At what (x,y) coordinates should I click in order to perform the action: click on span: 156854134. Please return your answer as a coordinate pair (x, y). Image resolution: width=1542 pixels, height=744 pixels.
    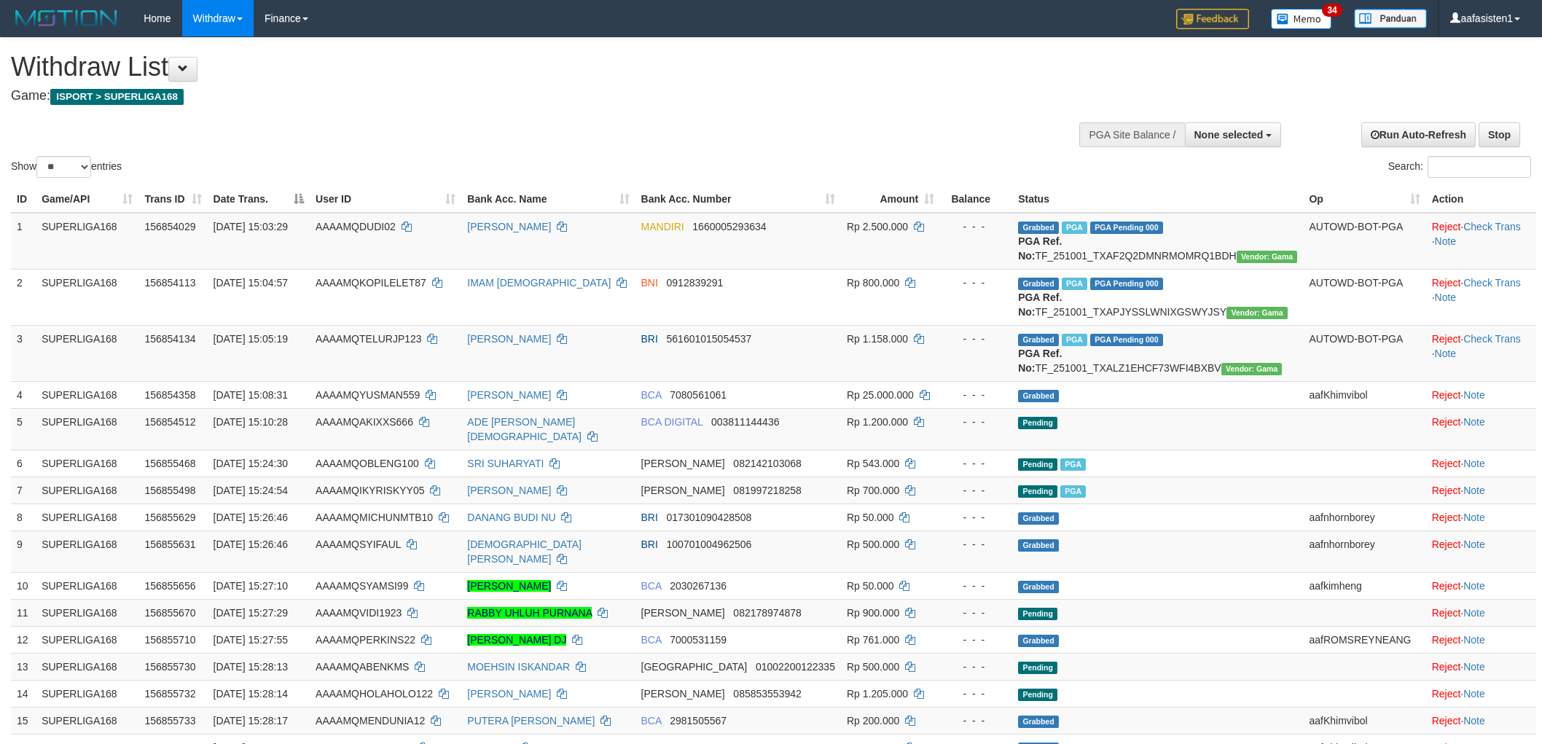
    Looking at the image, I should click on (170, 339).